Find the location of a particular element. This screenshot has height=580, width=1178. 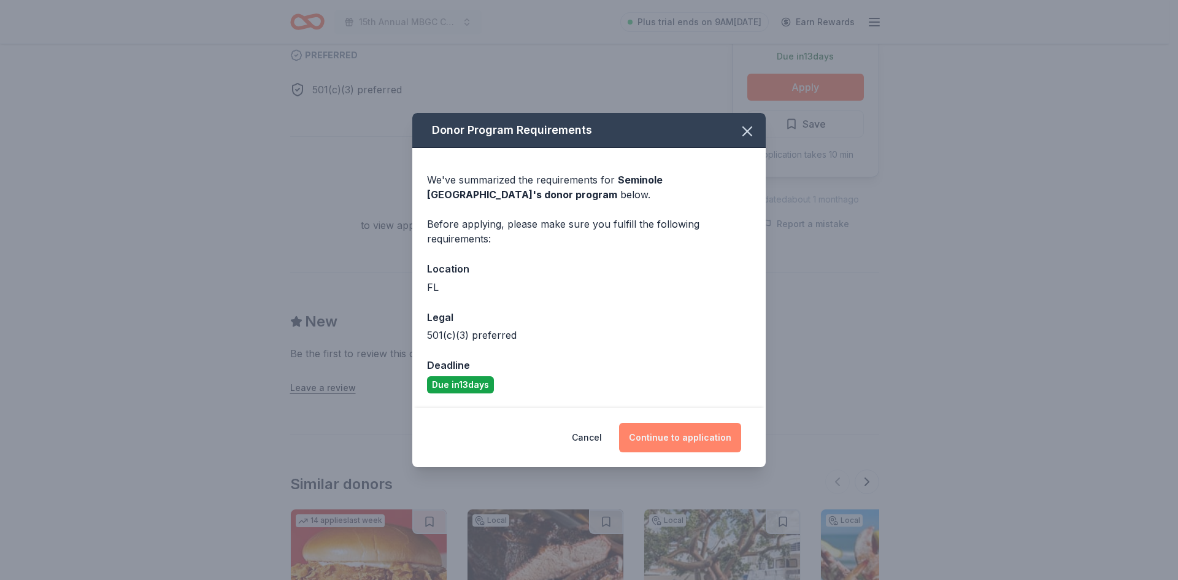

div: Legal is located at coordinates (589, 317).